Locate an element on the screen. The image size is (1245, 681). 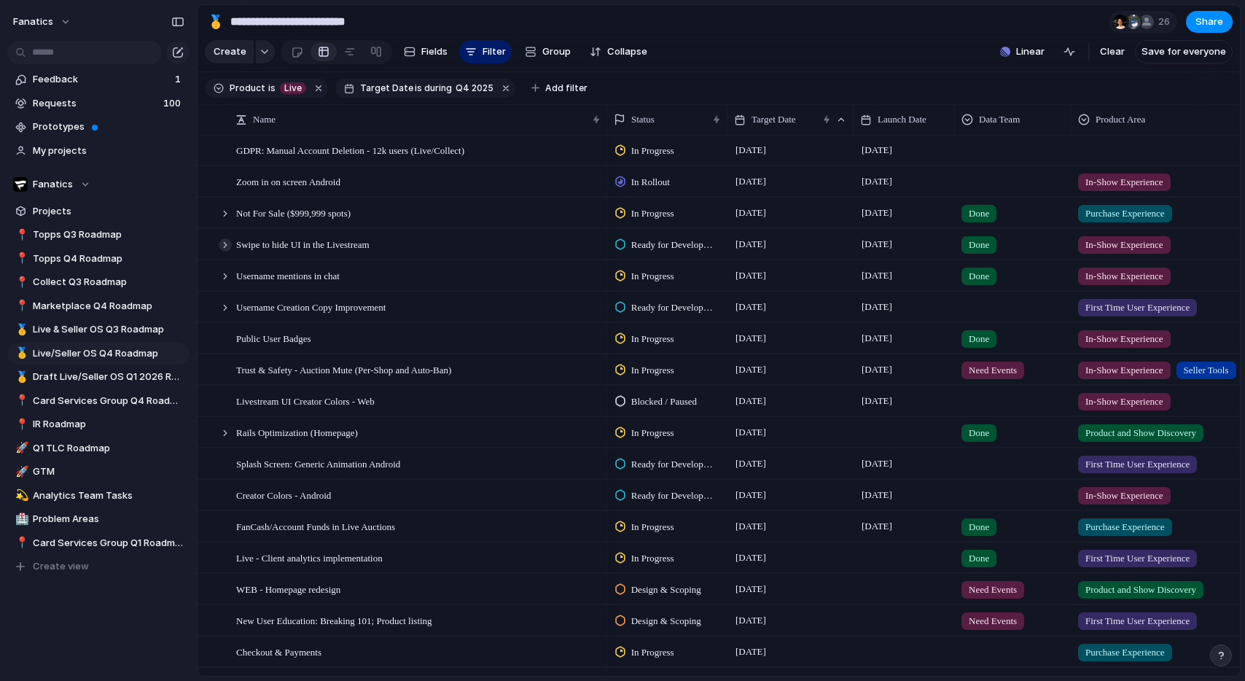
span: Target Date is located at coordinates (773, 120).